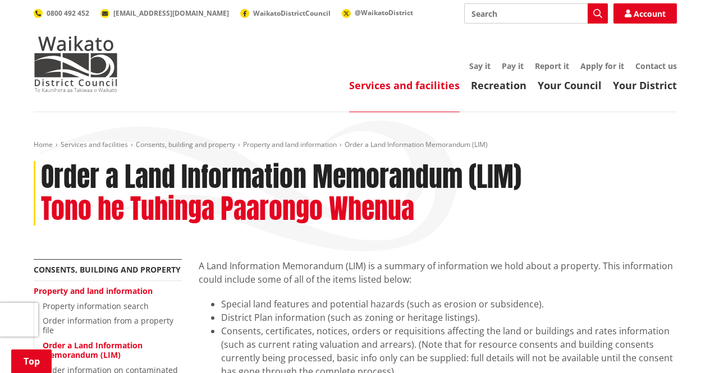 This screenshot has height=373, width=710. What do you see at coordinates (355, 145) in the screenshot?
I see `nav: breadcrumb` at bounding box center [355, 145].